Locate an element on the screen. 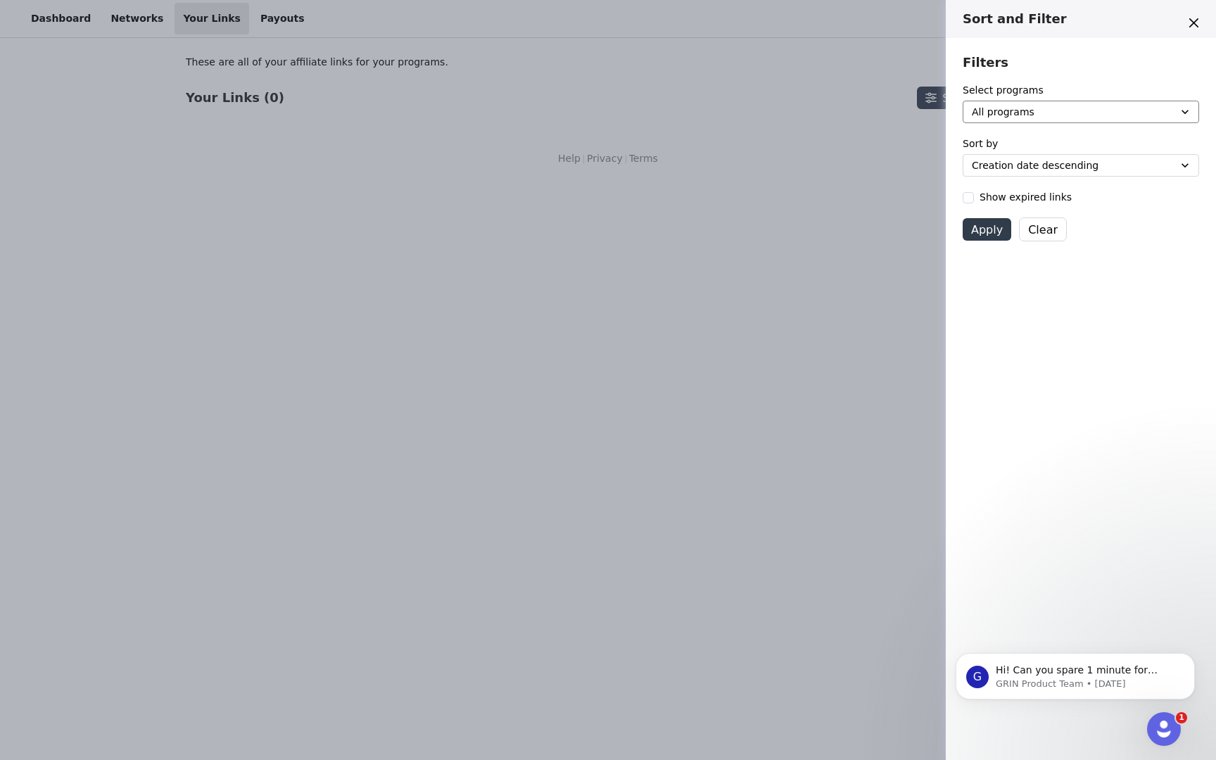 The width and height of the screenshot is (1216, 760). div: Profile image for GRIN Product Team is located at coordinates (43, 53).